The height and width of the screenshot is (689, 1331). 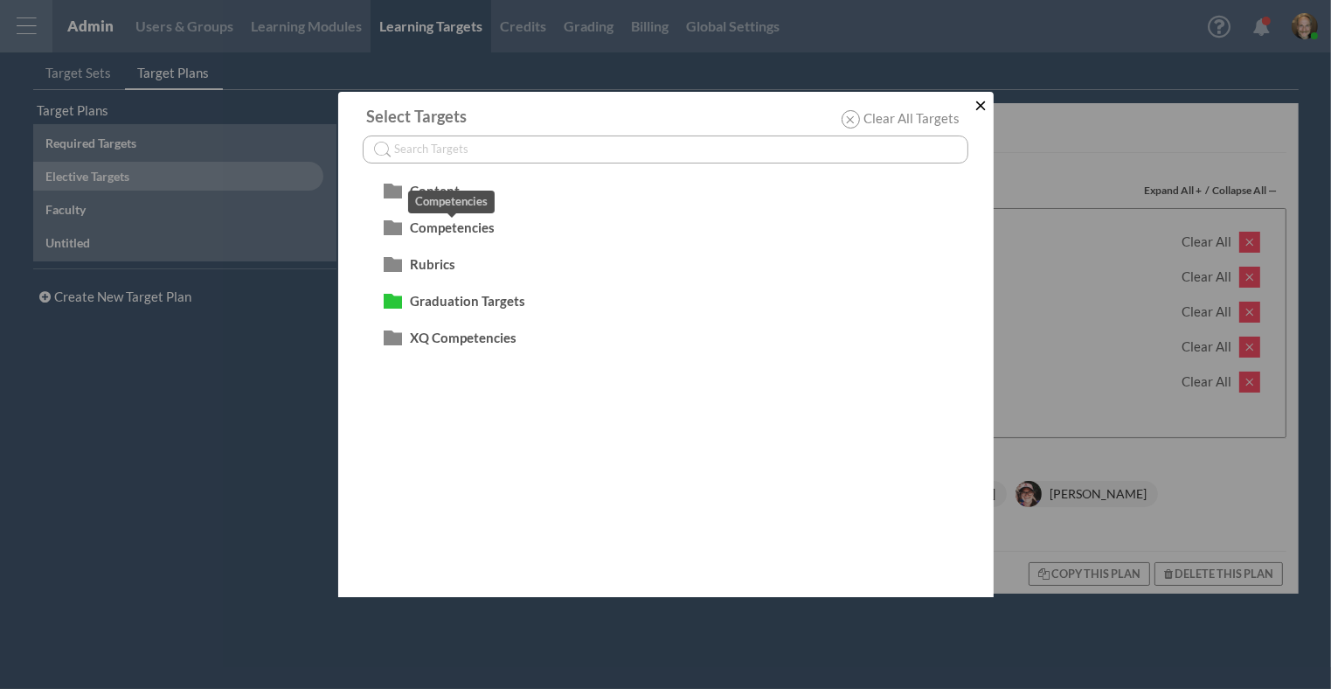 What do you see at coordinates (467, 301) in the screenshot?
I see `span: Graduation Targets` at bounding box center [467, 301].